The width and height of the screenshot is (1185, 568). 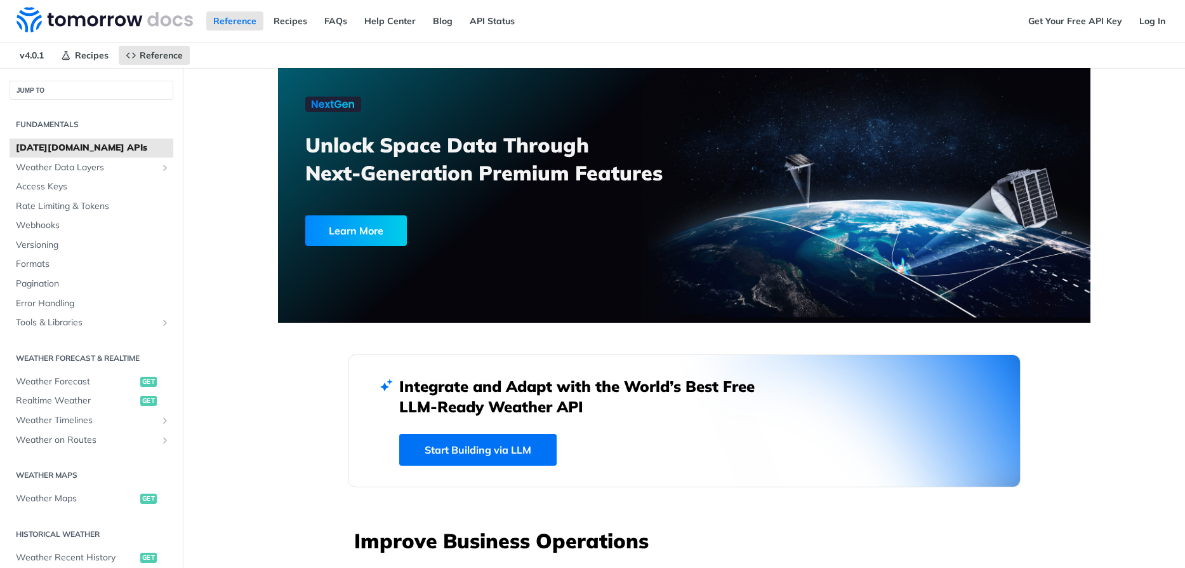 What do you see at coordinates (165, 440) in the screenshot?
I see `button: Show subpages for Weather on Routes` at bounding box center [165, 440].